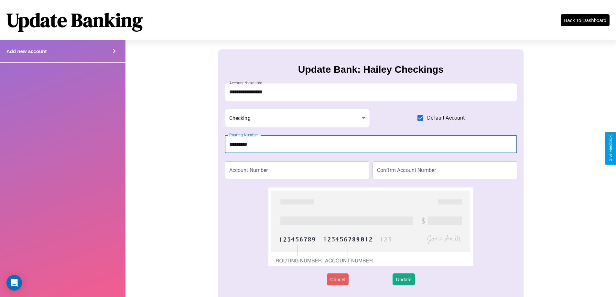 The image size is (616, 297). I want to click on div: Checking, so click(297, 118).